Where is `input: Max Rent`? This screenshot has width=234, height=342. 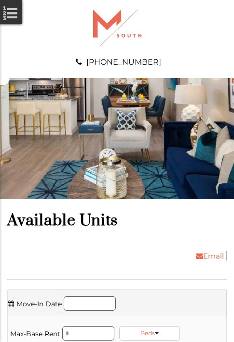
input: Max Rent is located at coordinates (88, 333).